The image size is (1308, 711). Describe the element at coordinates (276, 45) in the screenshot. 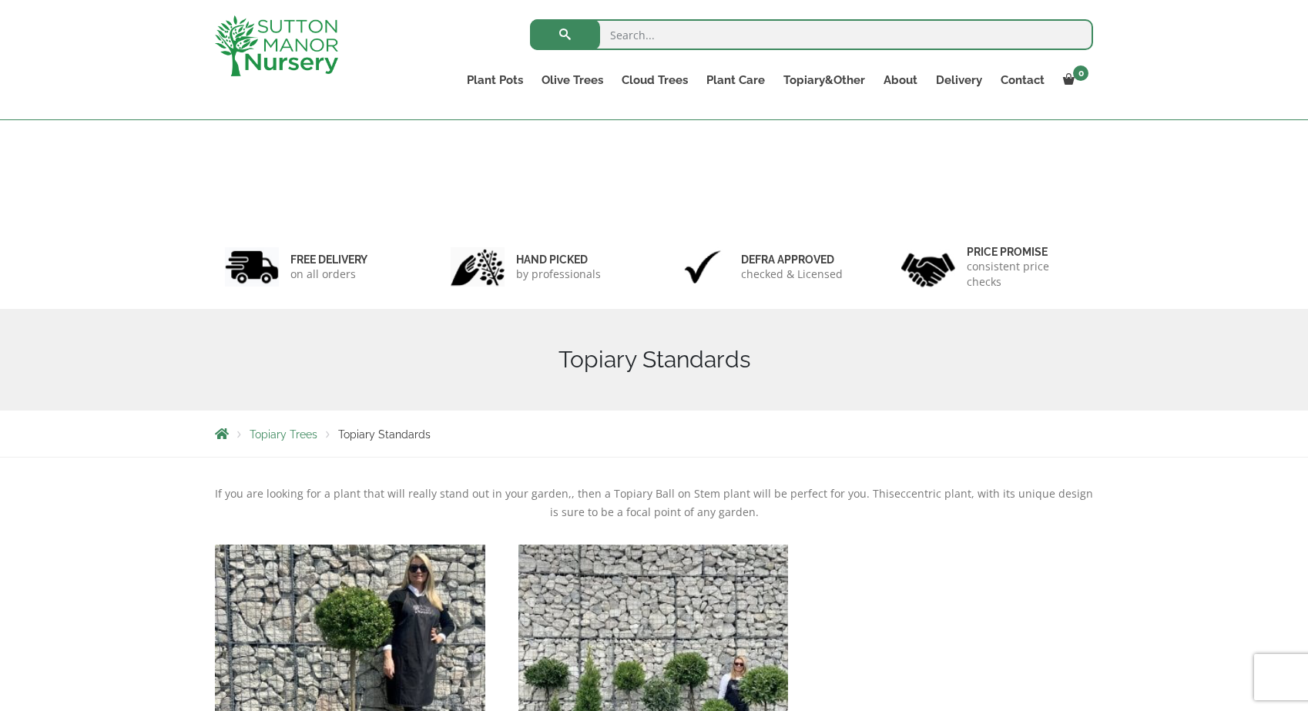

I see `img: logo` at that location.